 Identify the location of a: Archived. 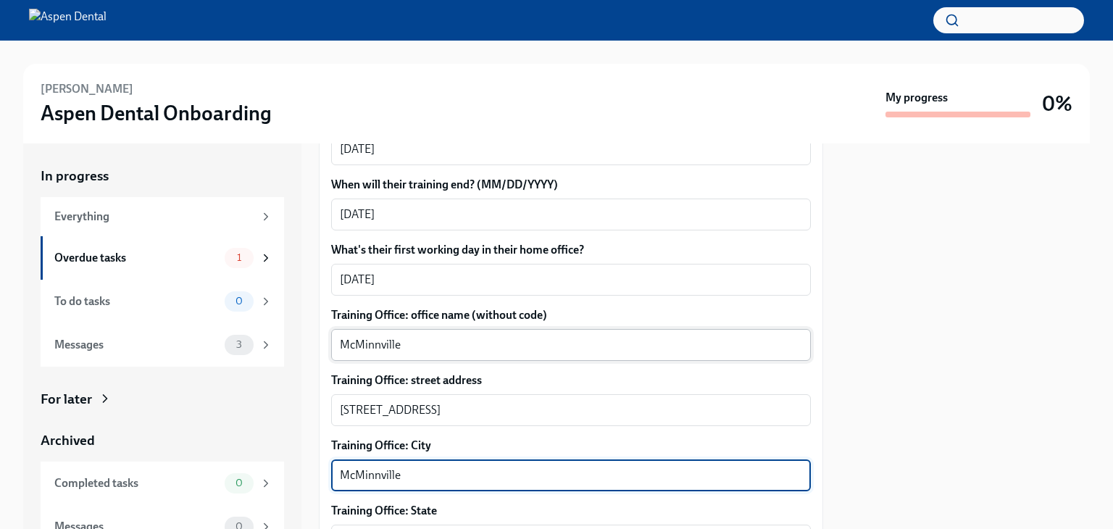
(162, 440).